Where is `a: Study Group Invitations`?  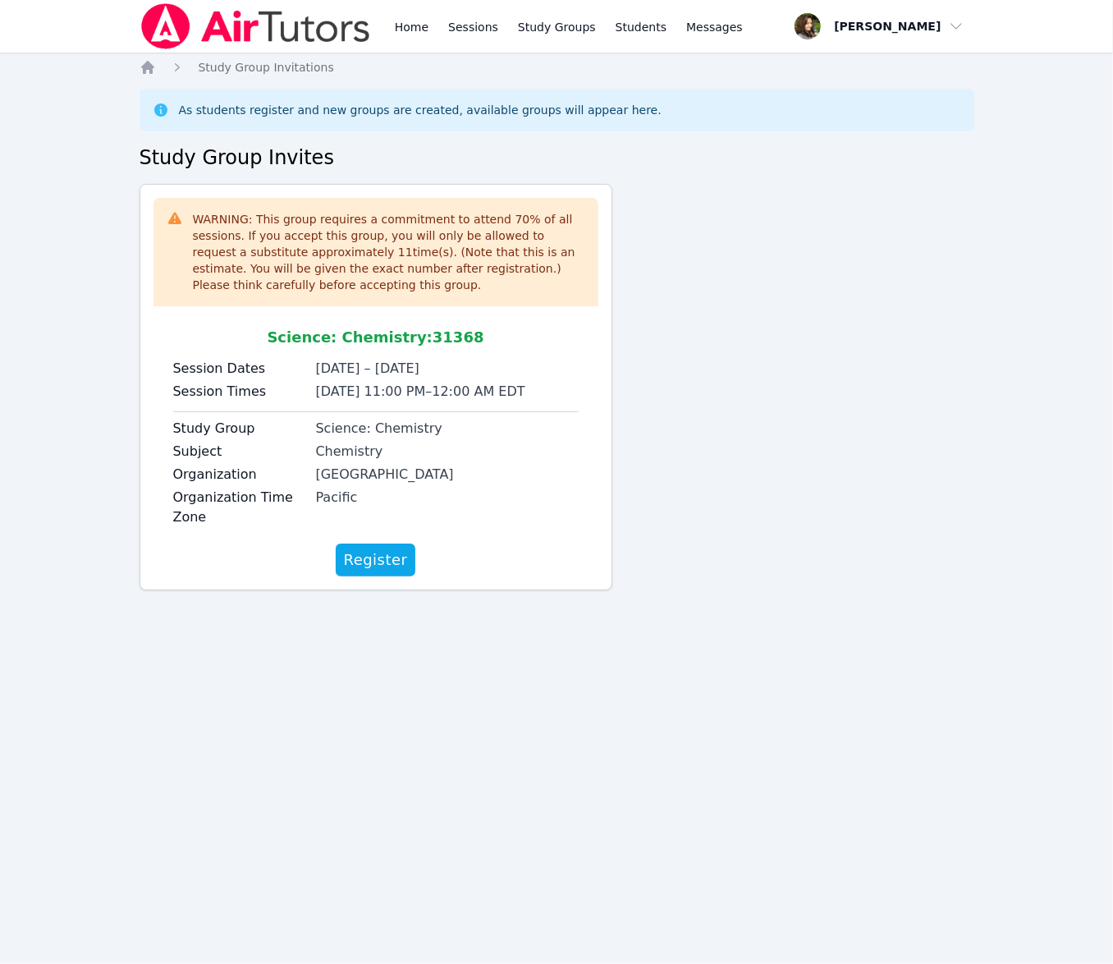 a: Study Group Invitations is located at coordinates (266, 67).